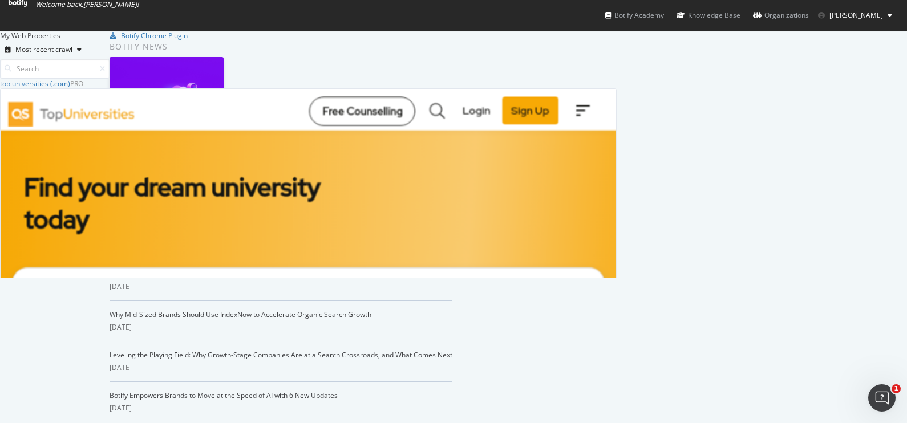 Image resolution: width=907 pixels, height=423 pixels. What do you see at coordinates (230, 274) in the screenshot?
I see `a: AI Is Your New Customer: How to Win the Visibility Battle in a ChatGPT World` at bounding box center [230, 274].